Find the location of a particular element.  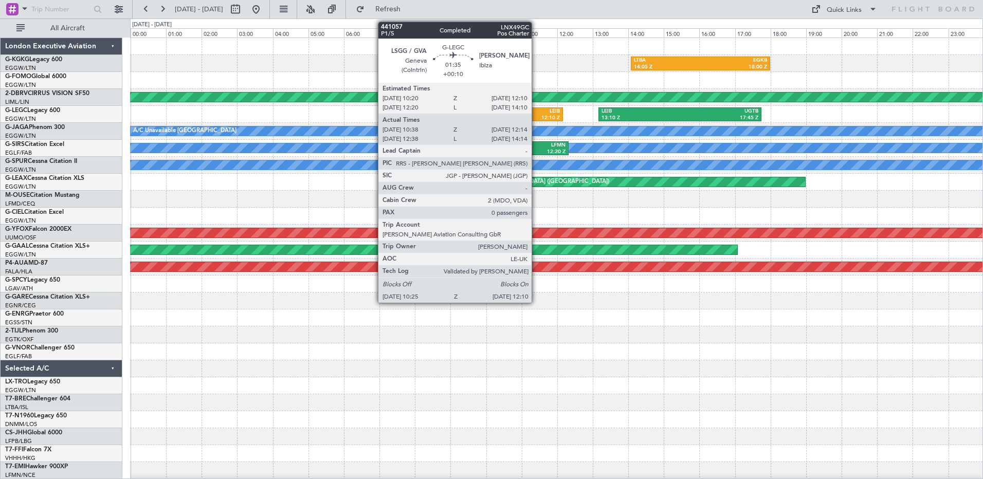

div: 20:00 is located at coordinates (859, 33).